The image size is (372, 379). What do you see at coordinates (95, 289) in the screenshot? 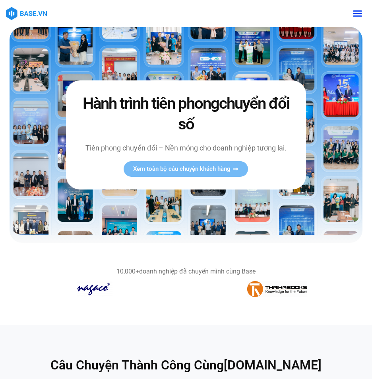
I see `img: cbb1f40bc3890410c69c1225b9ca5abedf6dfe38` at bounding box center [95, 289].